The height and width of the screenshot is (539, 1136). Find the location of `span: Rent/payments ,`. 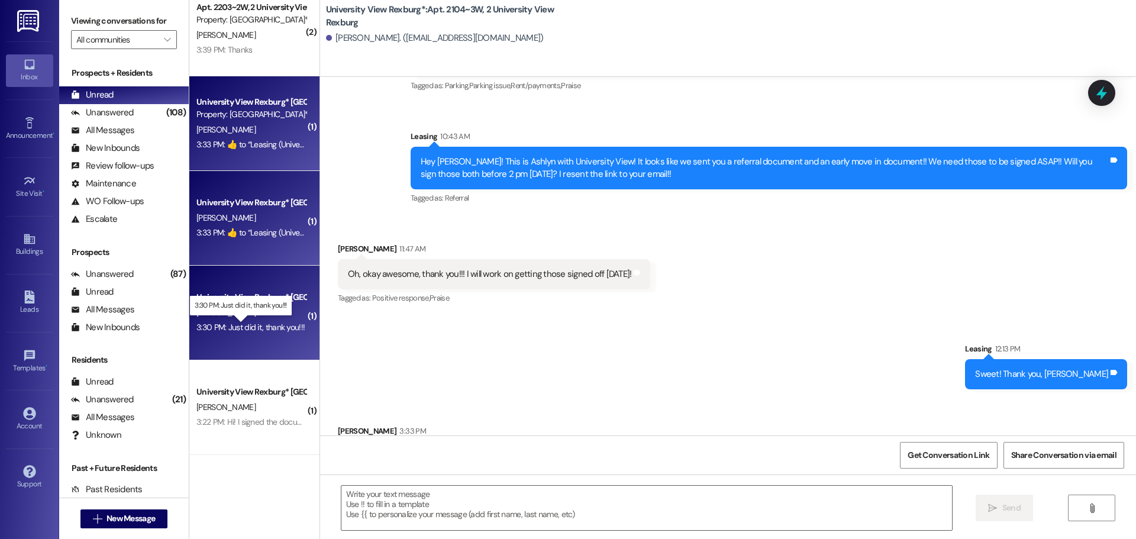

span: Rent/payments , is located at coordinates (535, 85).